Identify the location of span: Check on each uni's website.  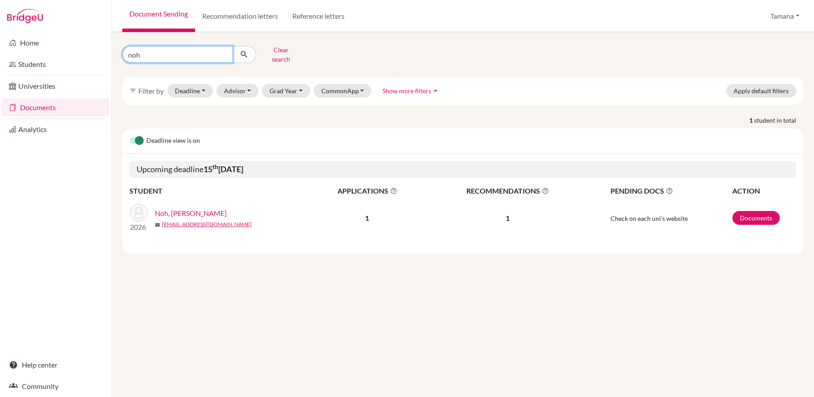
(649, 218).